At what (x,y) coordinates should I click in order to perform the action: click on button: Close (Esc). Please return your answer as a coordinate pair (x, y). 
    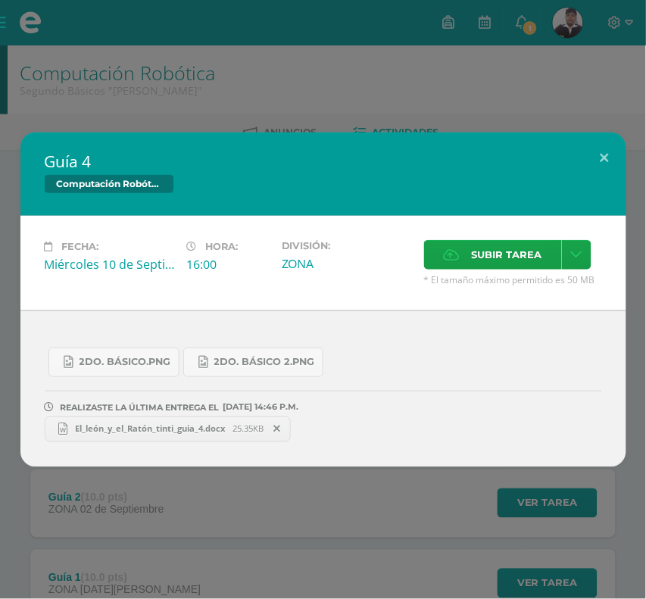
    Looking at the image, I should click on (605, 158).